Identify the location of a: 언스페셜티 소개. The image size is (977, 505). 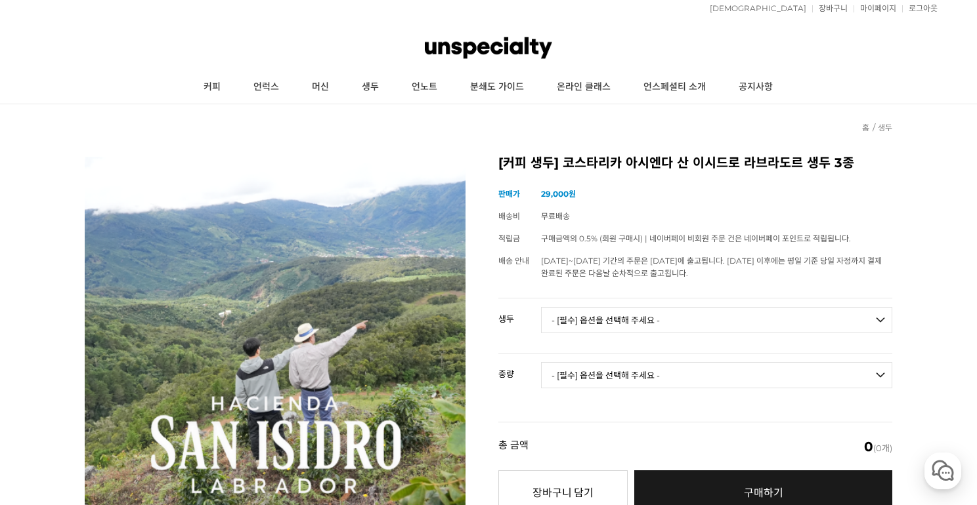
(674, 87).